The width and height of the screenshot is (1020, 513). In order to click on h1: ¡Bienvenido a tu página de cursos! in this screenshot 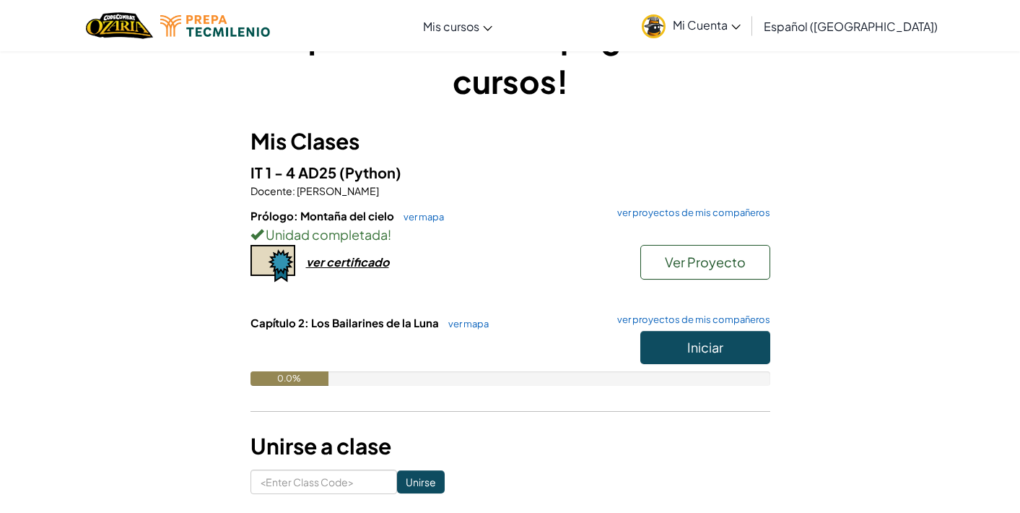, I will do `click(511, 58)`.